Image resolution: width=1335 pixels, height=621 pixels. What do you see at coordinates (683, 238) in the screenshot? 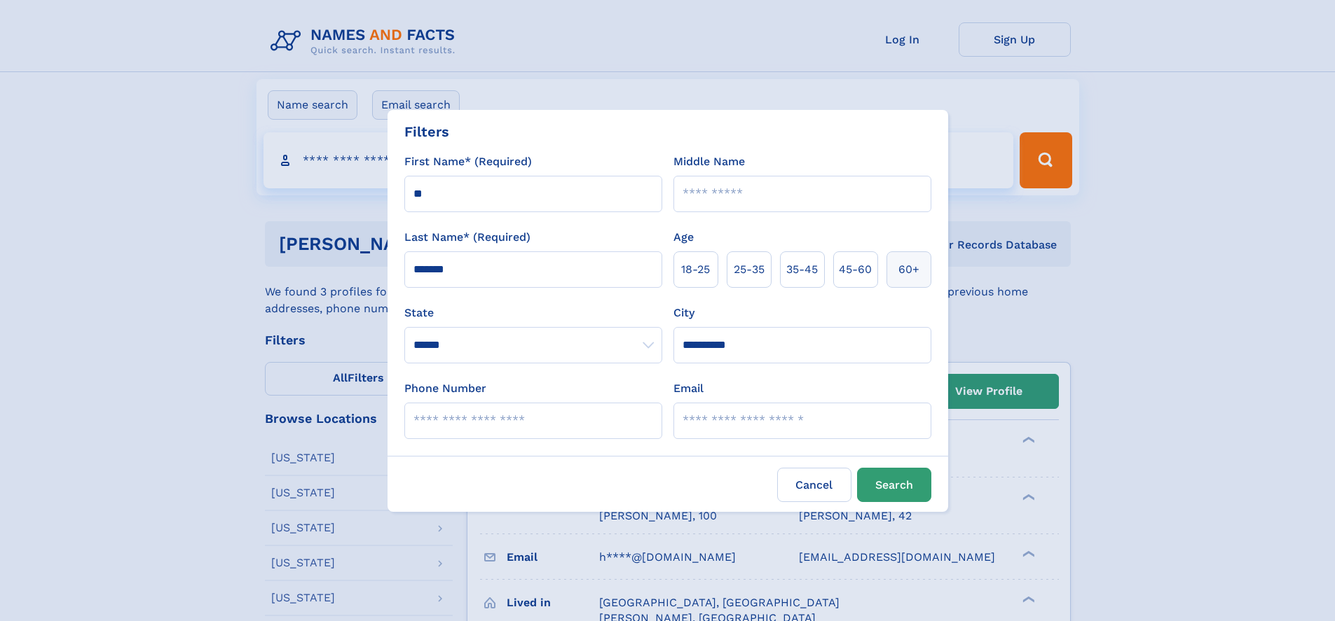
I see `label: Age` at bounding box center [683, 238].